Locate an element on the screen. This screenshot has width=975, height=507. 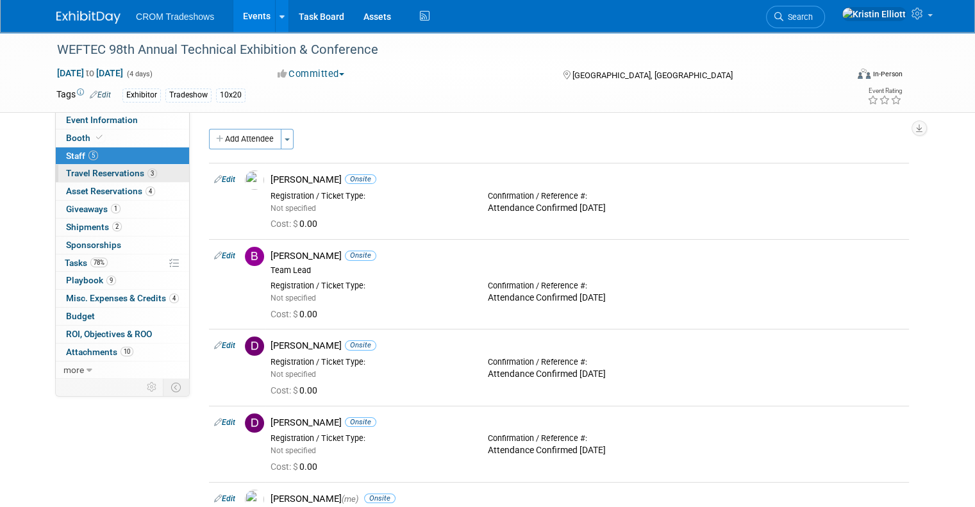
div: Tradeshow is located at coordinates (189, 95).